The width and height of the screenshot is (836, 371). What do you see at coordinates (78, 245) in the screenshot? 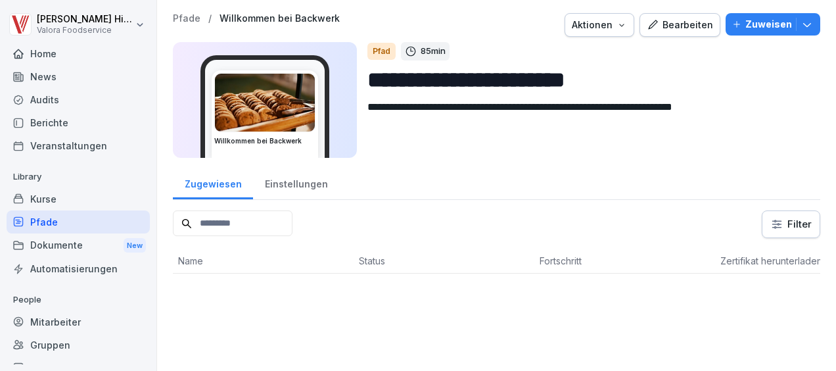
I see `div: Dokumente` at bounding box center [78, 245].